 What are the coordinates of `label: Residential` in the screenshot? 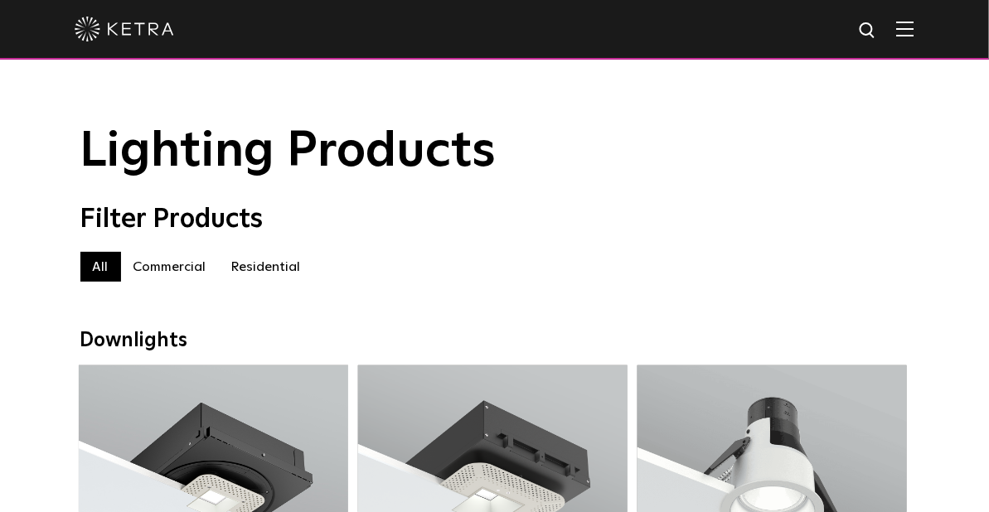 It's located at (266, 267).